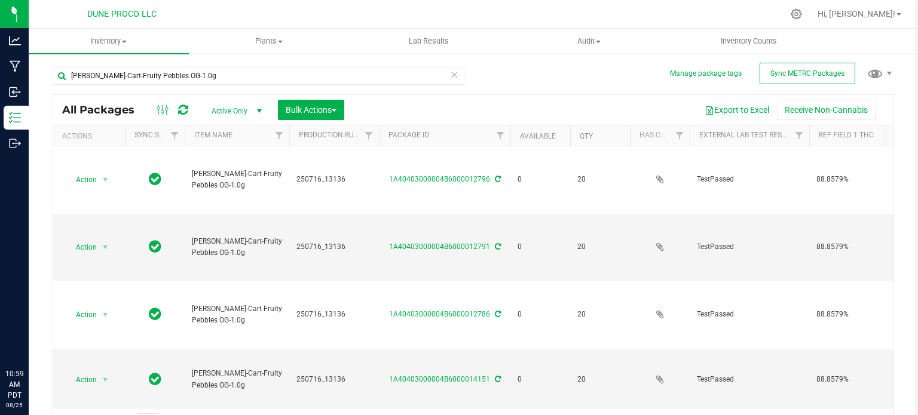 Image resolution: width=918 pixels, height=415 pixels. Describe the element at coordinates (329, 135) in the screenshot. I see `a: Production Run` at that location.